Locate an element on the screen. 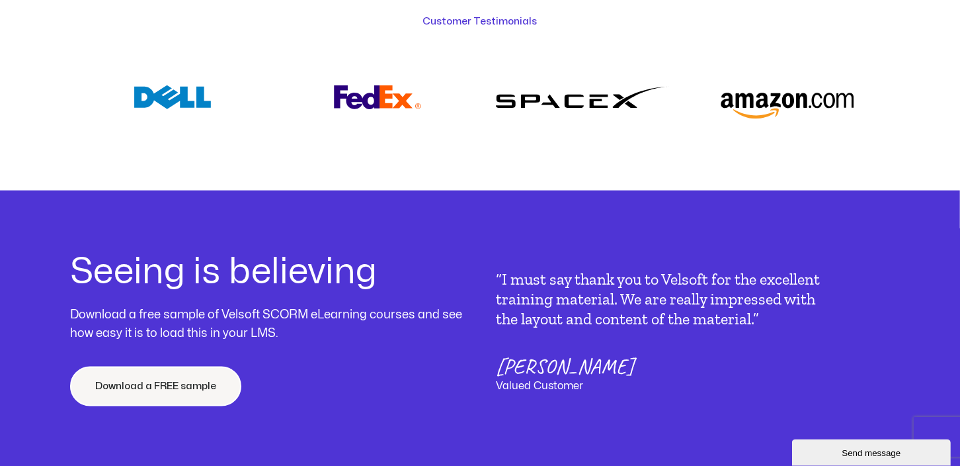  span: Download a FREE sample is located at coordinates (155, 386).